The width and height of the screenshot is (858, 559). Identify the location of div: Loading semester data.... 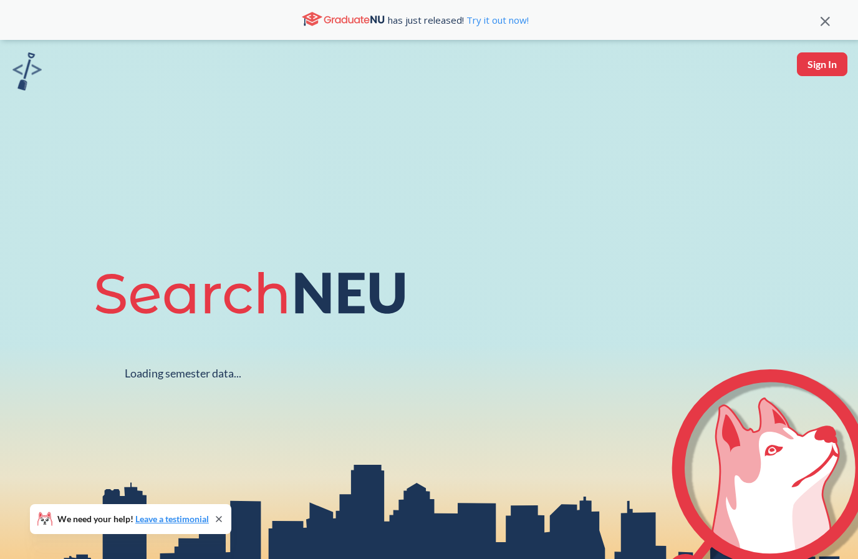
(183, 373).